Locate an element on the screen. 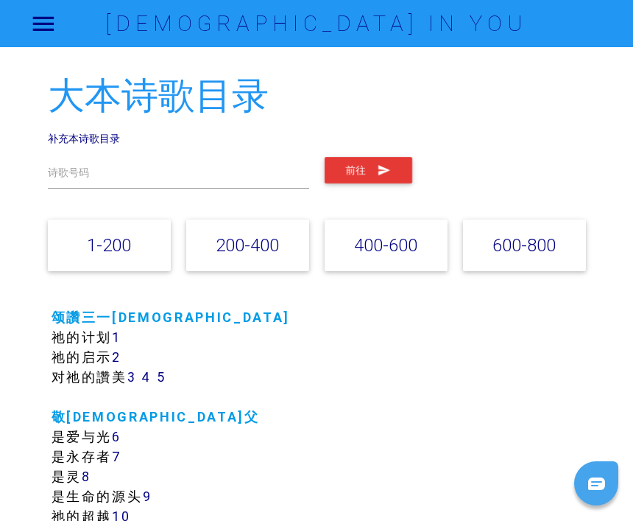 The height and width of the screenshot is (521, 633). a: 7 is located at coordinates (117, 456).